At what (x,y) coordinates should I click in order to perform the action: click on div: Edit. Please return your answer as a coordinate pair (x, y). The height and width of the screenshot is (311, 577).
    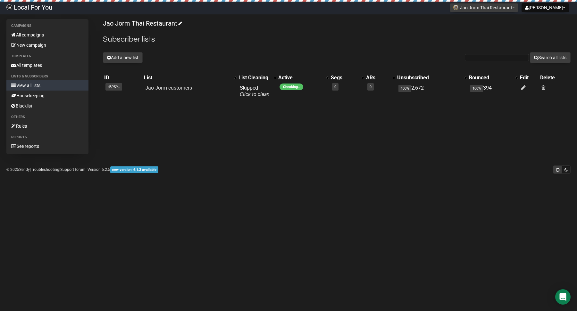
    Looking at the image, I should click on (528, 78).